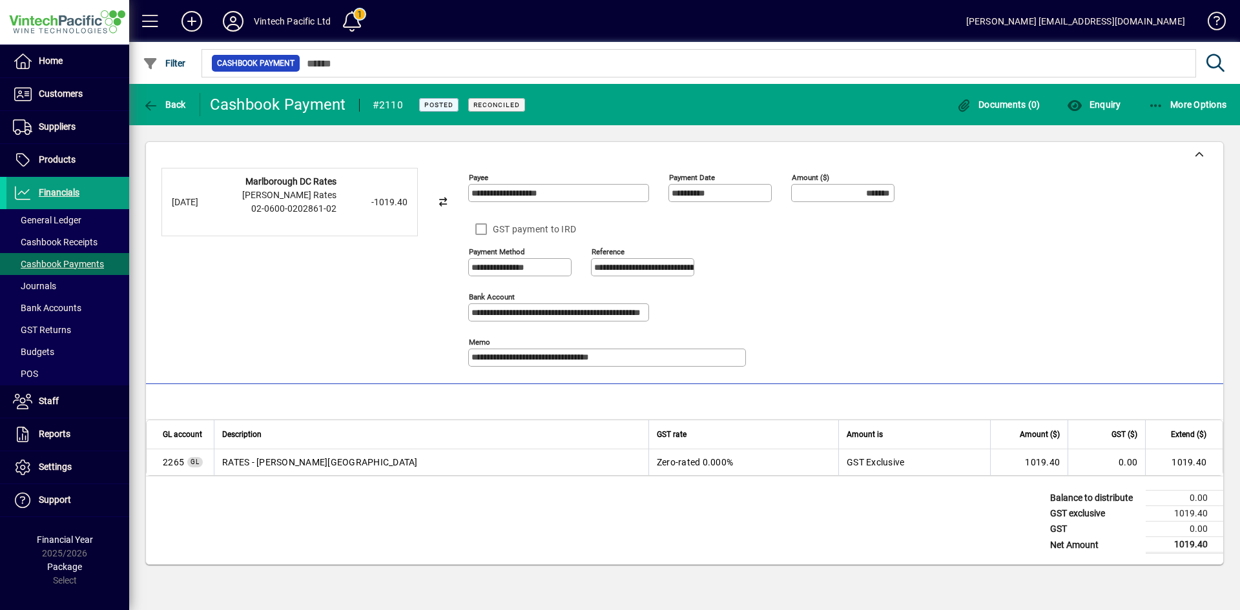 The image size is (1240, 610). Describe the element at coordinates (497, 105) in the screenshot. I see `span: Reconciled` at that location.